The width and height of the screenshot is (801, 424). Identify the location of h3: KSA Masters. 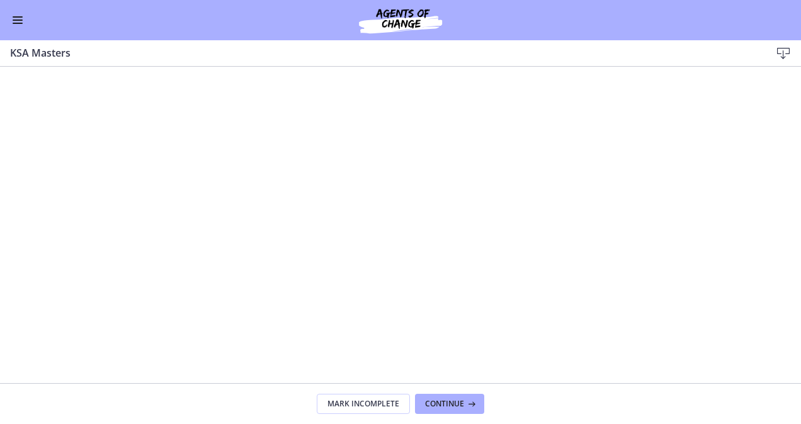
(380, 53).